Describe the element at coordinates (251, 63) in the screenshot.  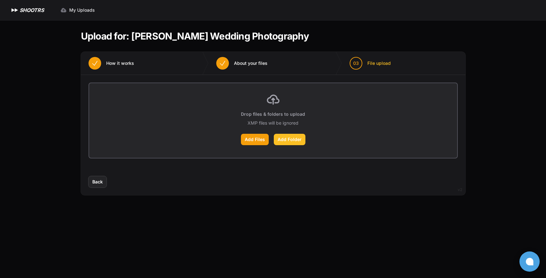
I see `span: About your files` at that location.